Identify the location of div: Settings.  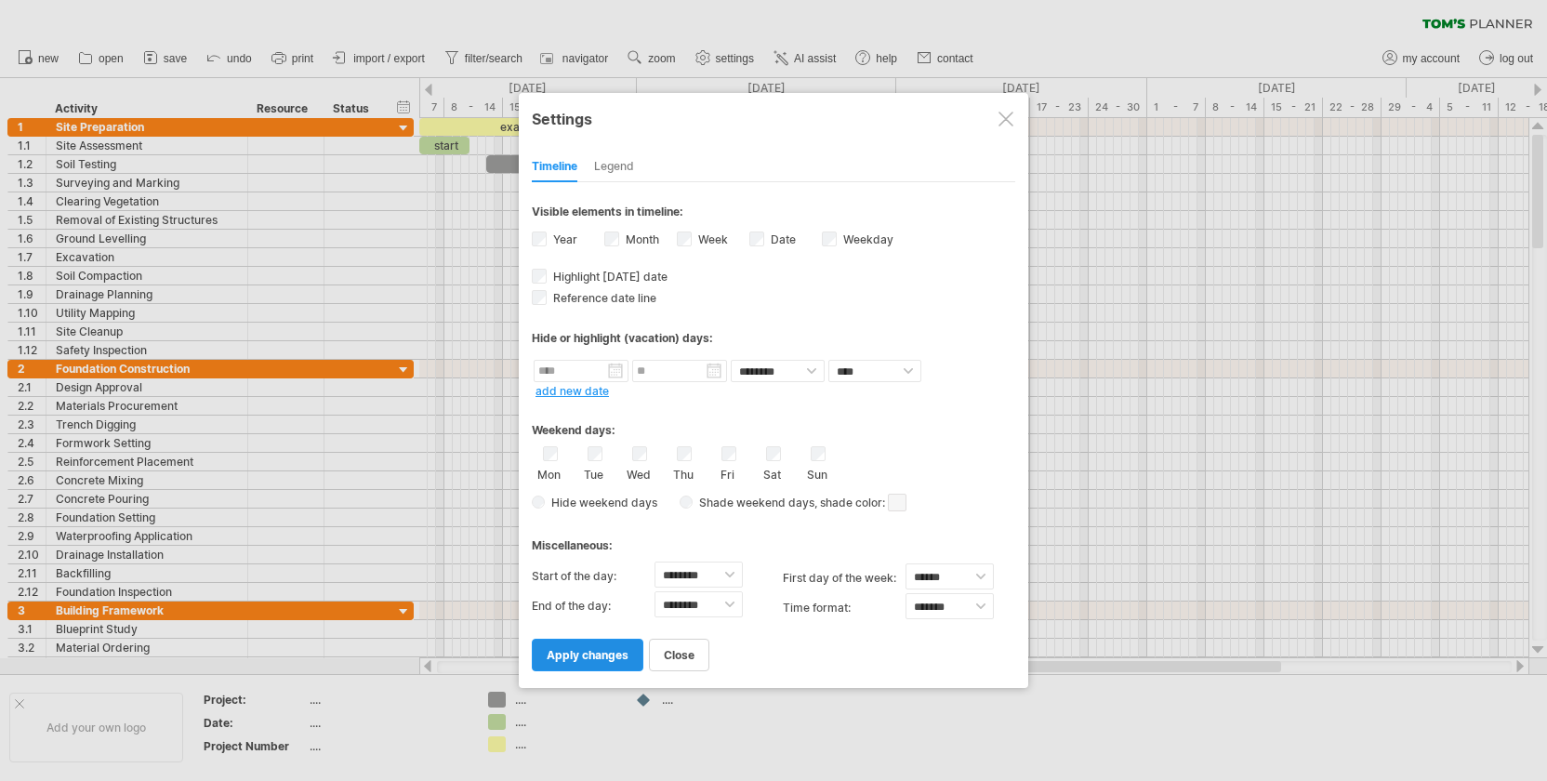
(774, 118).